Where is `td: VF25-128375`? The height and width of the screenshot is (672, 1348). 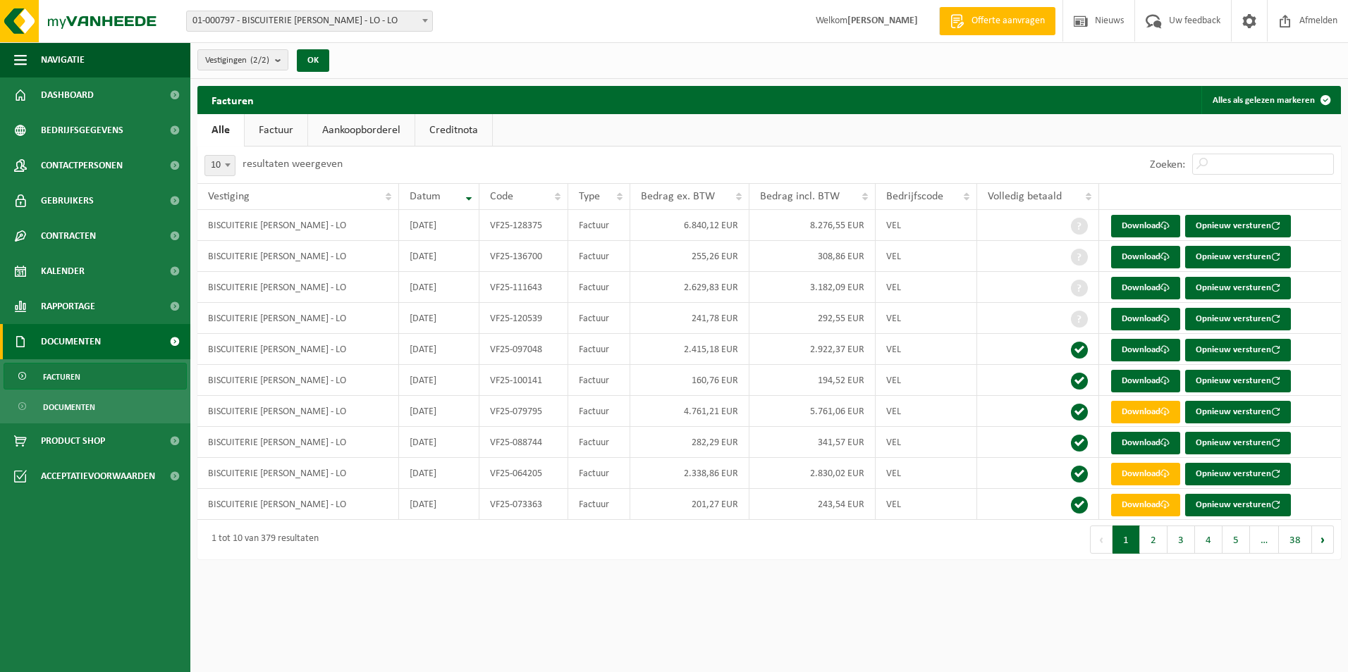 td: VF25-128375 is located at coordinates (524, 226).